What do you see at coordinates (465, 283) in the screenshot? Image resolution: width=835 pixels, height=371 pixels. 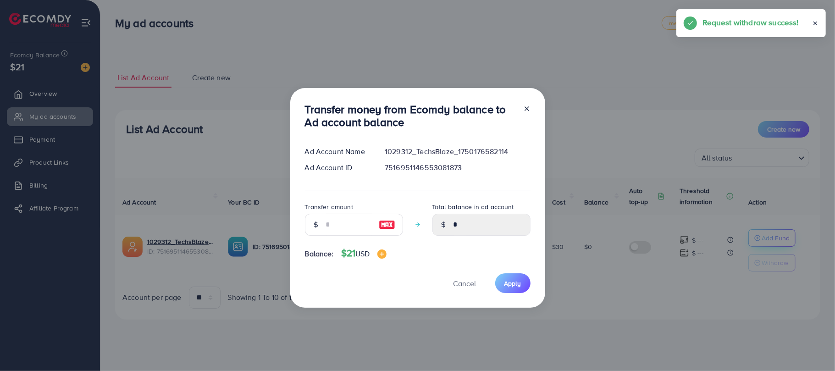 I see `span: Cancel` at bounding box center [465, 283].